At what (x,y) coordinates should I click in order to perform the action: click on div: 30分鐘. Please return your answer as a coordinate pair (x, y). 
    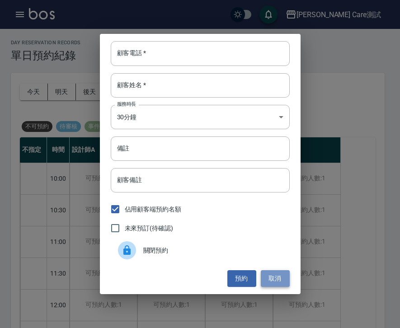
    Looking at the image, I should click on (200, 117).